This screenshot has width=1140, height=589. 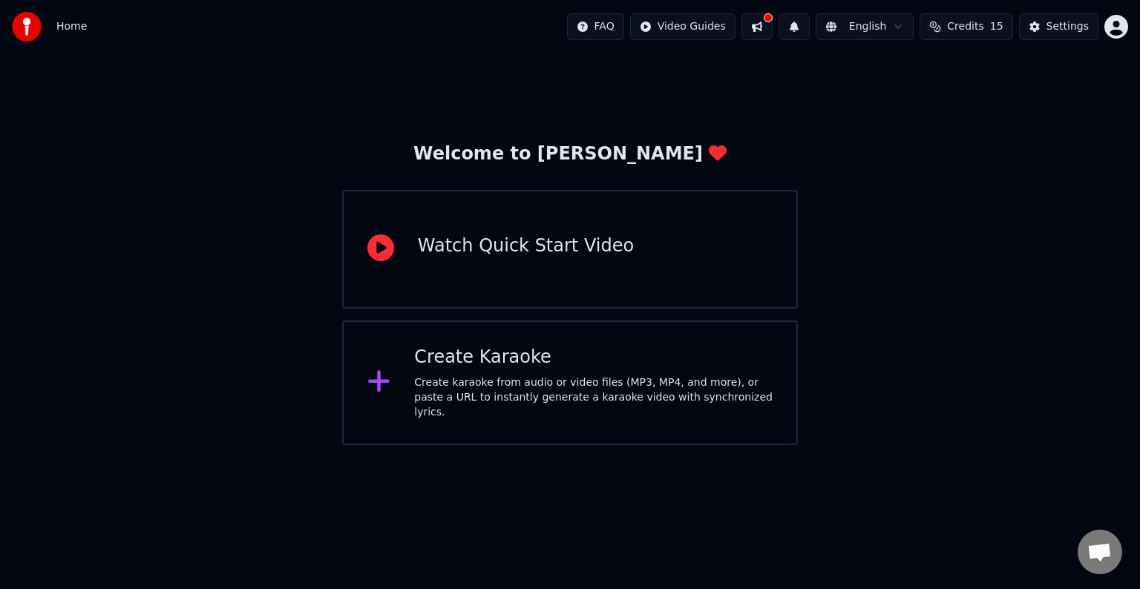 I want to click on button: Video Guides, so click(x=683, y=27).